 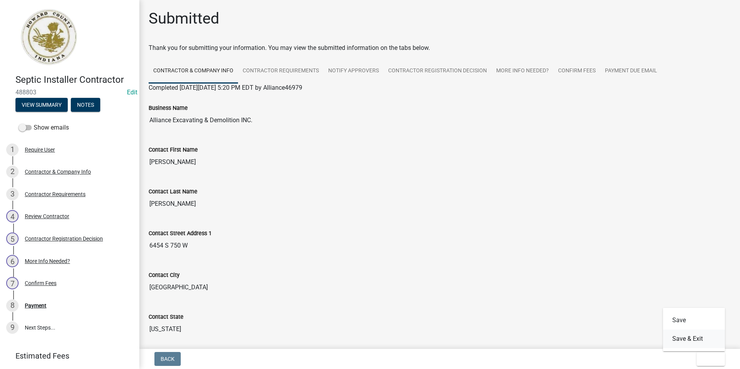 What do you see at coordinates (523, 71) in the screenshot?
I see `a: More Info Needed?` at bounding box center [523, 71].